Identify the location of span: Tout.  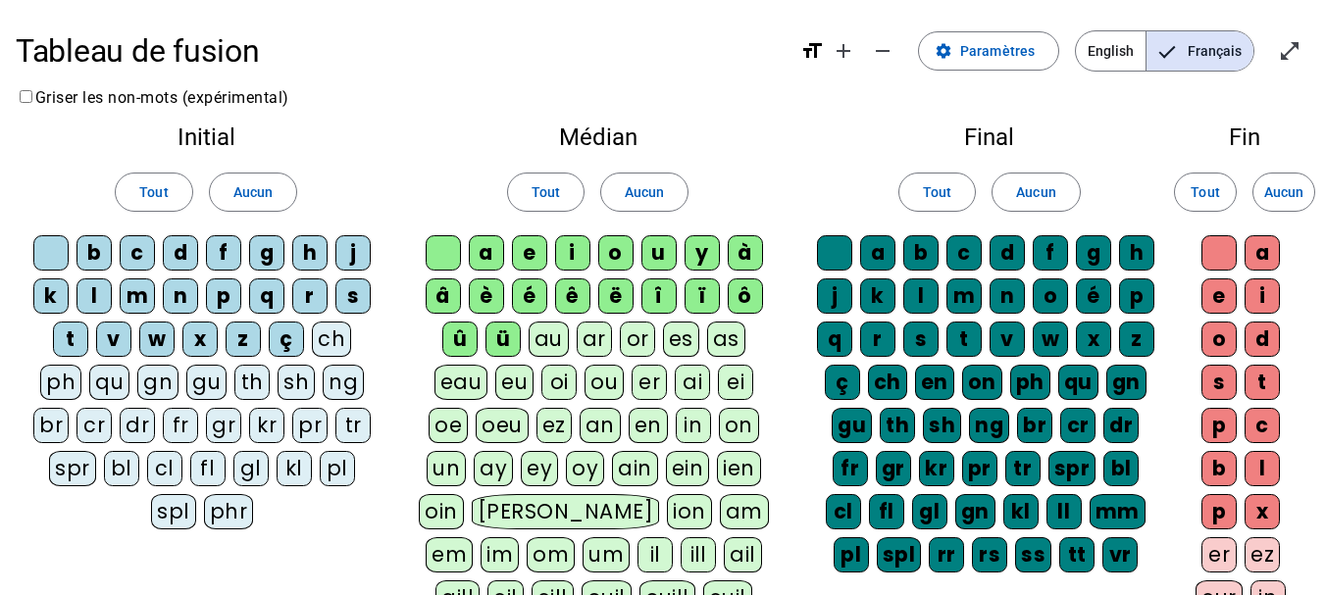
(937, 192).